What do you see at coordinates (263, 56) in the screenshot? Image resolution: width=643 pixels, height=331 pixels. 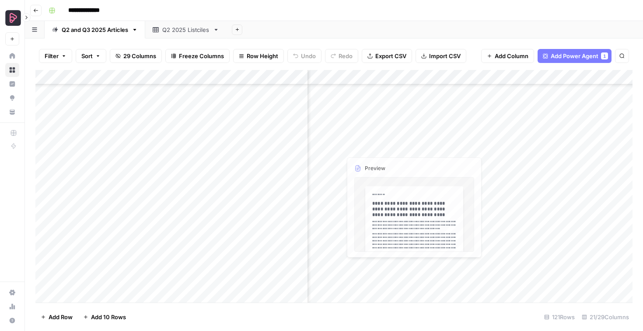 I see `span: Row Height` at bounding box center [263, 56].